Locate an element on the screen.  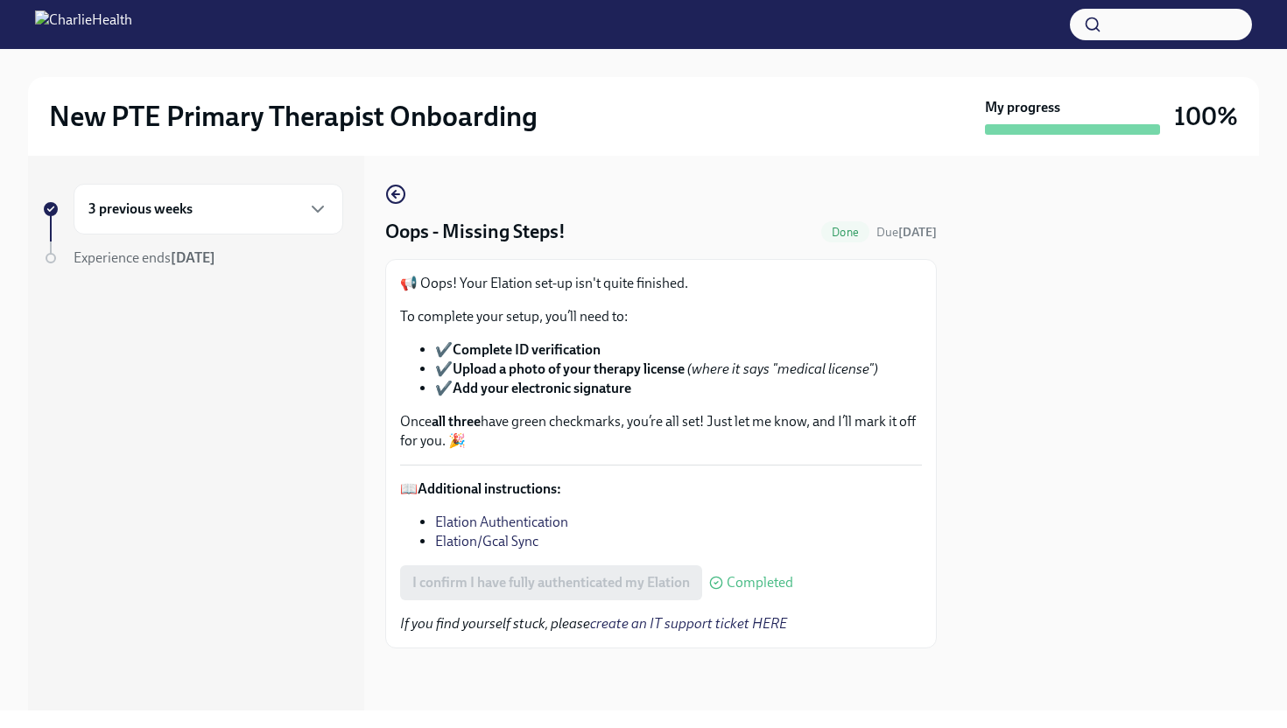
h4: Oops - Missing Steps! is located at coordinates (475, 232).